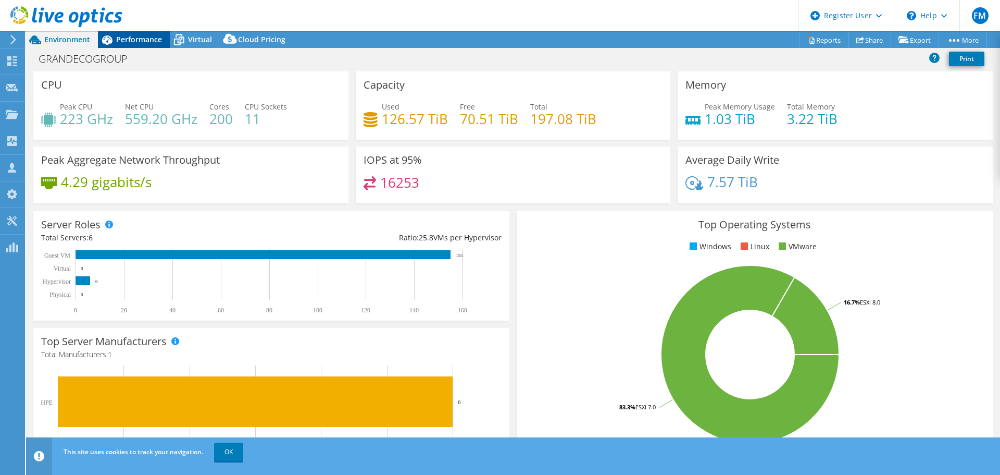 This screenshot has width=1000, height=475. I want to click on span: This site uses cookies to track your navigation., so click(133, 451).